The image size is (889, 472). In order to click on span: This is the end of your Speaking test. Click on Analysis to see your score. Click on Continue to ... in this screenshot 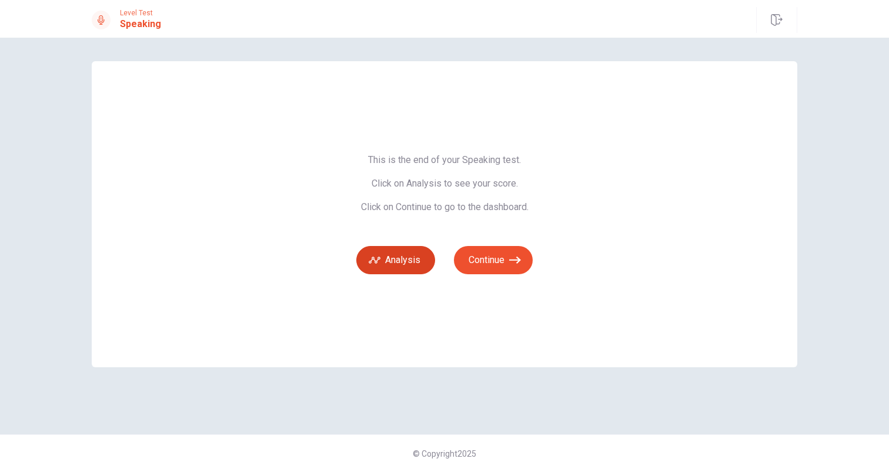, I will do `click(445, 183)`.